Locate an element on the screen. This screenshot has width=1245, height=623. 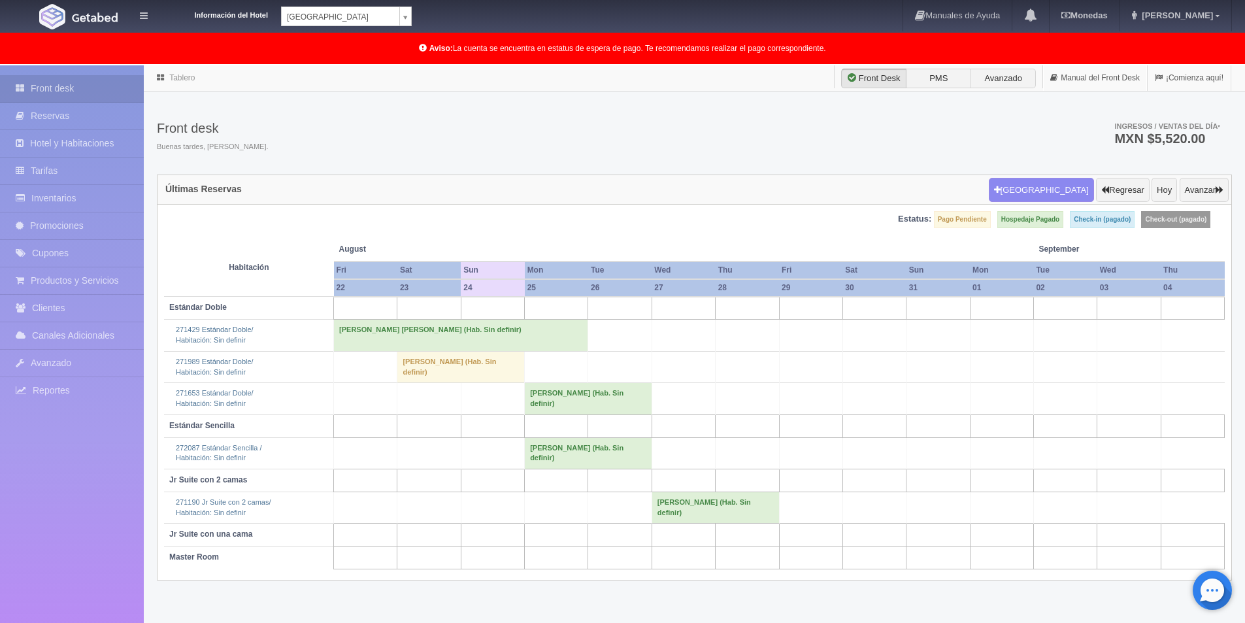
button: Avanzar is located at coordinates (1204, 190).